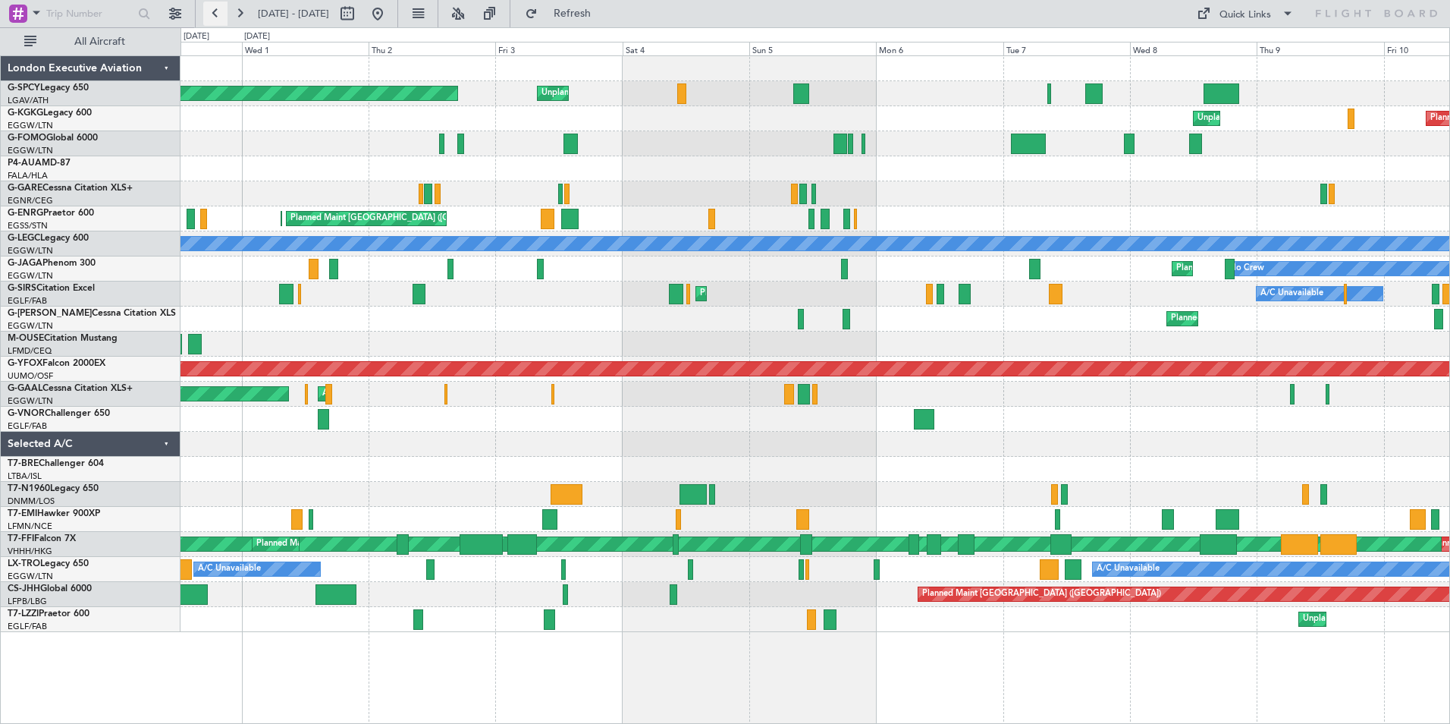 The width and height of the screenshot is (1450, 724). Describe the element at coordinates (49, 614) in the screenshot. I see `a: T7-LZZIPraetor 600` at that location.